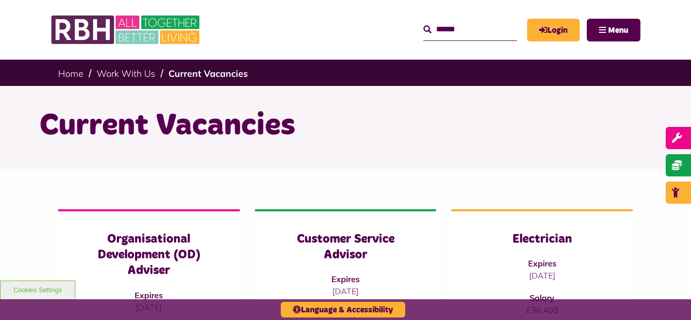  I want to click on a: Home, so click(71, 73).